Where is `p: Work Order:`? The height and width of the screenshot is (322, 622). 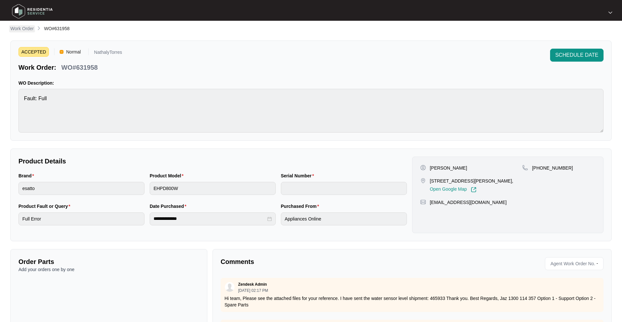
p: Work Order: is located at coordinates (37, 67).